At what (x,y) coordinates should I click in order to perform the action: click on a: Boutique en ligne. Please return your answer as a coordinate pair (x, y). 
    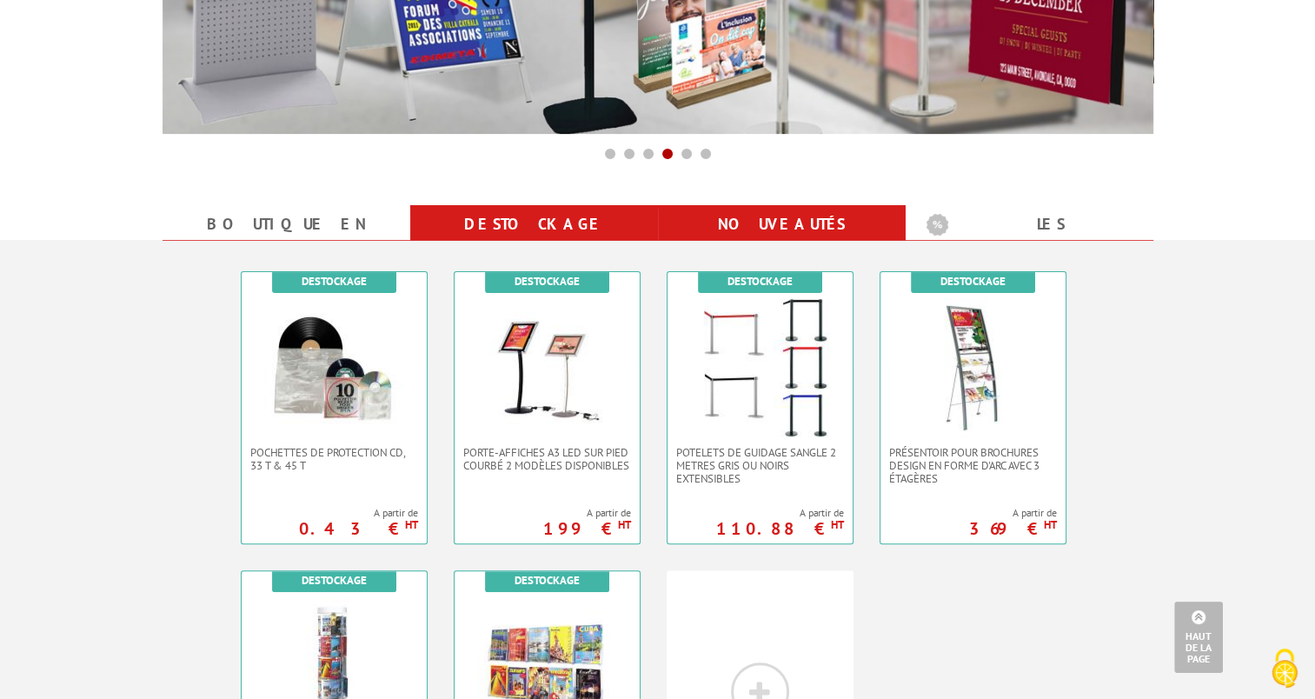
    Looking at the image, I should click on (286, 240).